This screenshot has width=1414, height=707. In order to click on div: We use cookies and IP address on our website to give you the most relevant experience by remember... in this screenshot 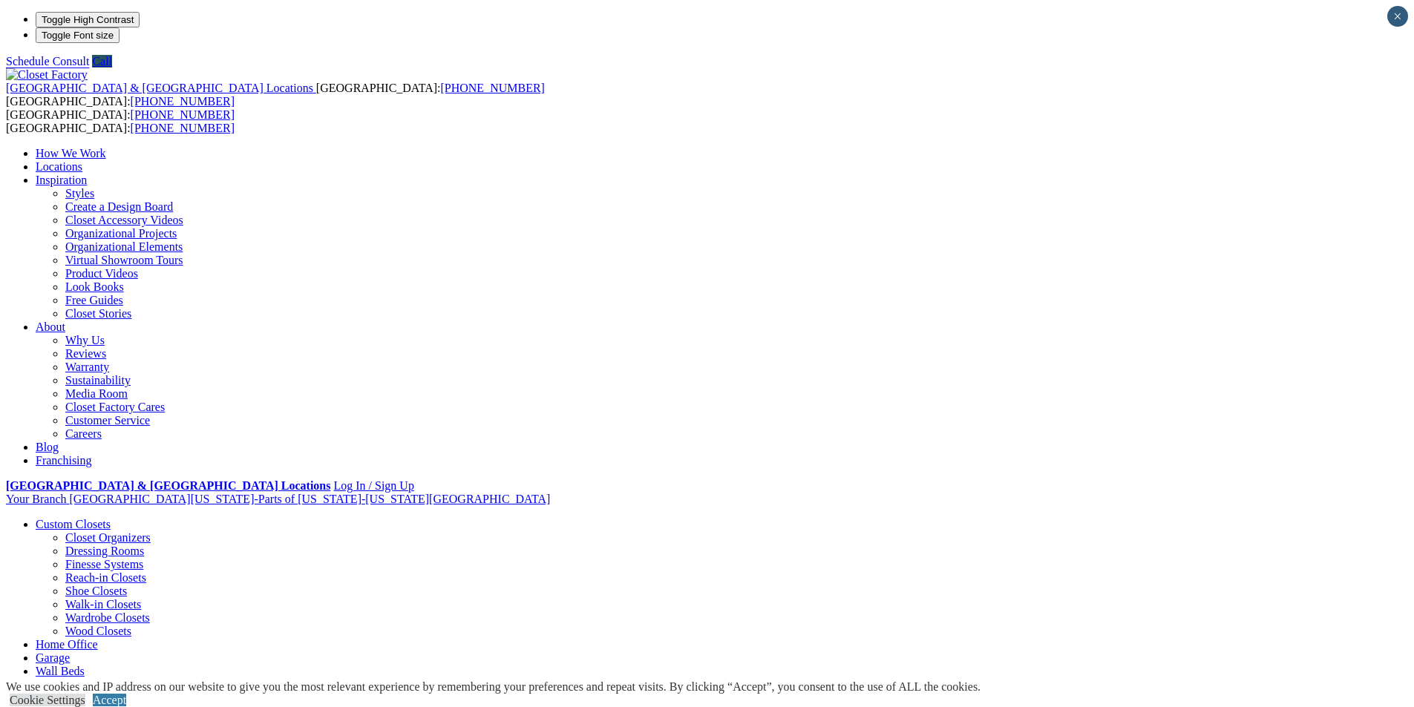, I will do `click(493, 687)`.